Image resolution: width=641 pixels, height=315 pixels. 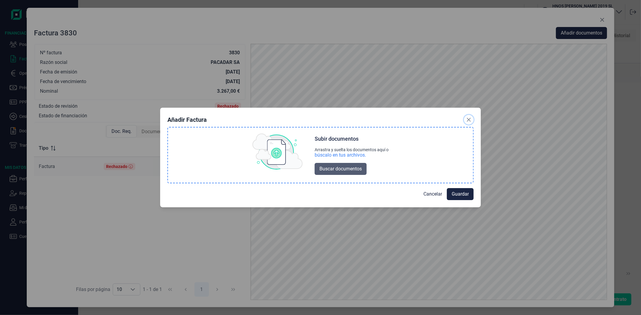 What do you see at coordinates (460, 194) in the screenshot?
I see `span: Guardar` at bounding box center [460, 194].